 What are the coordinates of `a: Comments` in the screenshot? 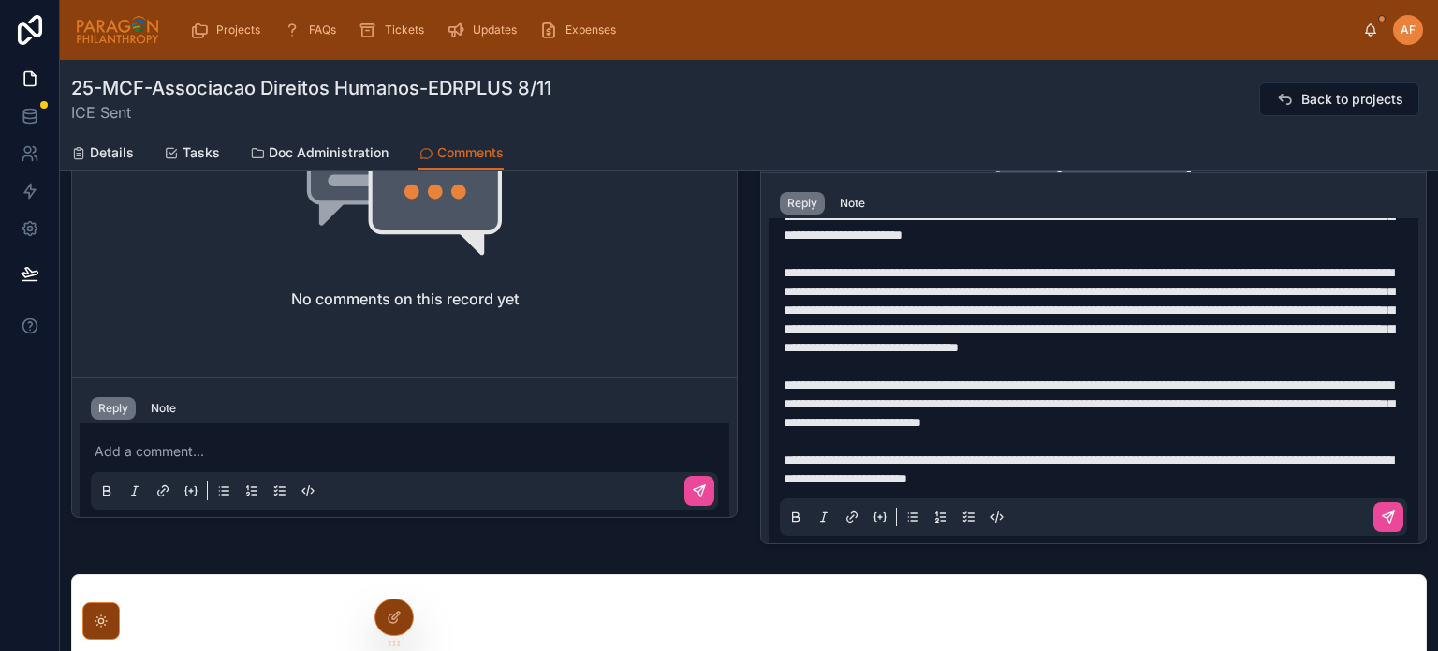 It's located at (461, 154).